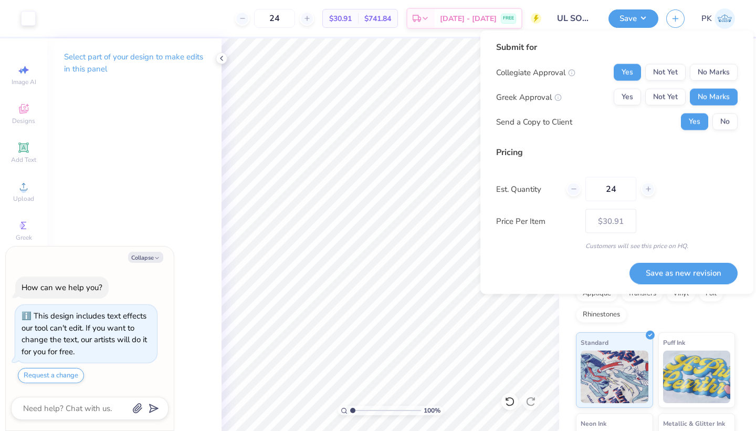 The height and width of the screenshot is (431, 756). I want to click on button: No, so click(725, 122).